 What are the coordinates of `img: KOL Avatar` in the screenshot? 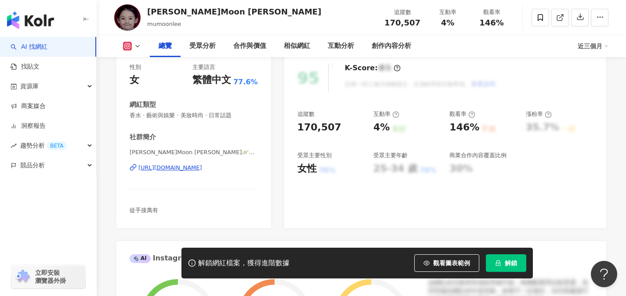 It's located at (127, 18).